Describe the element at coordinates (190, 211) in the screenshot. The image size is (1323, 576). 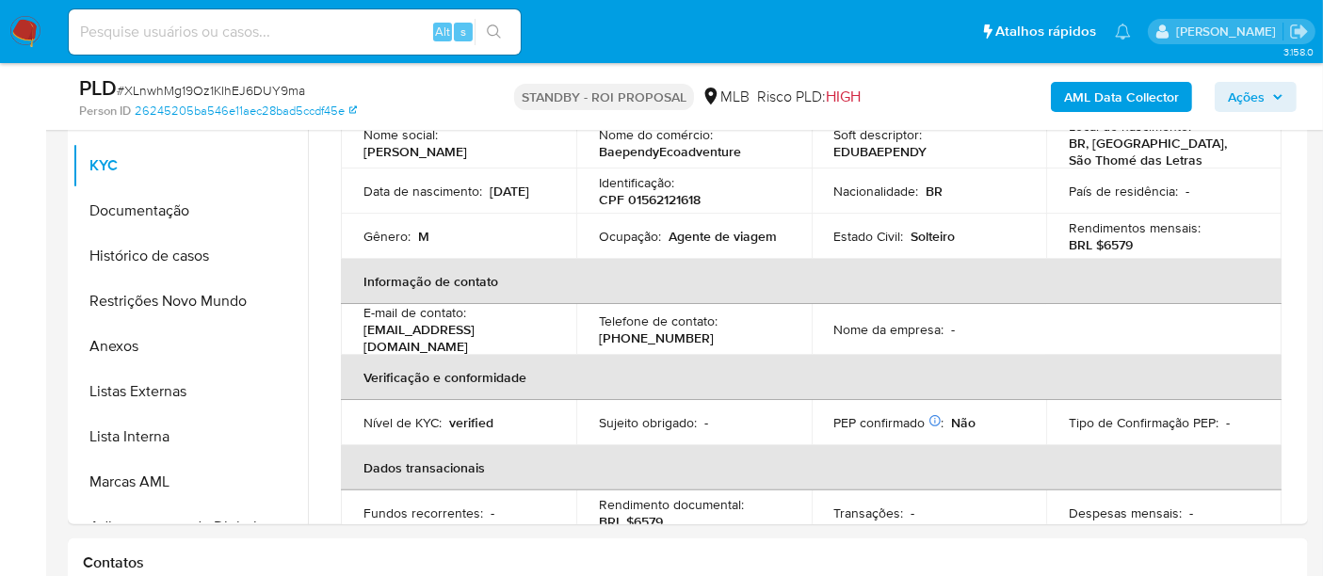
I see `button: Documentação` at that location.